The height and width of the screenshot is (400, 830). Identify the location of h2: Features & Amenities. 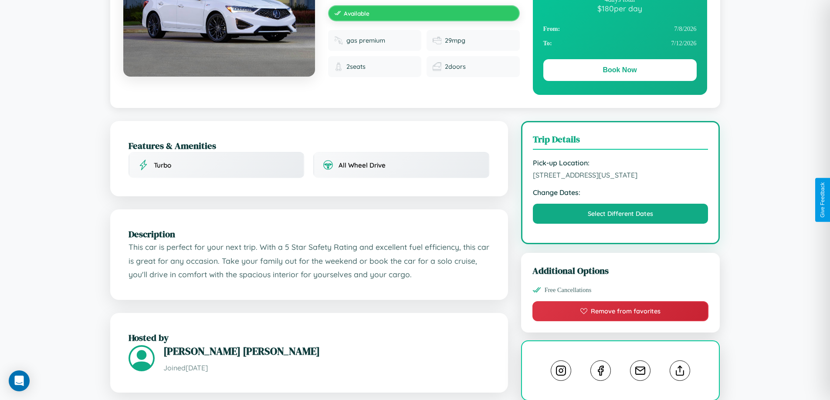
(309, 146).